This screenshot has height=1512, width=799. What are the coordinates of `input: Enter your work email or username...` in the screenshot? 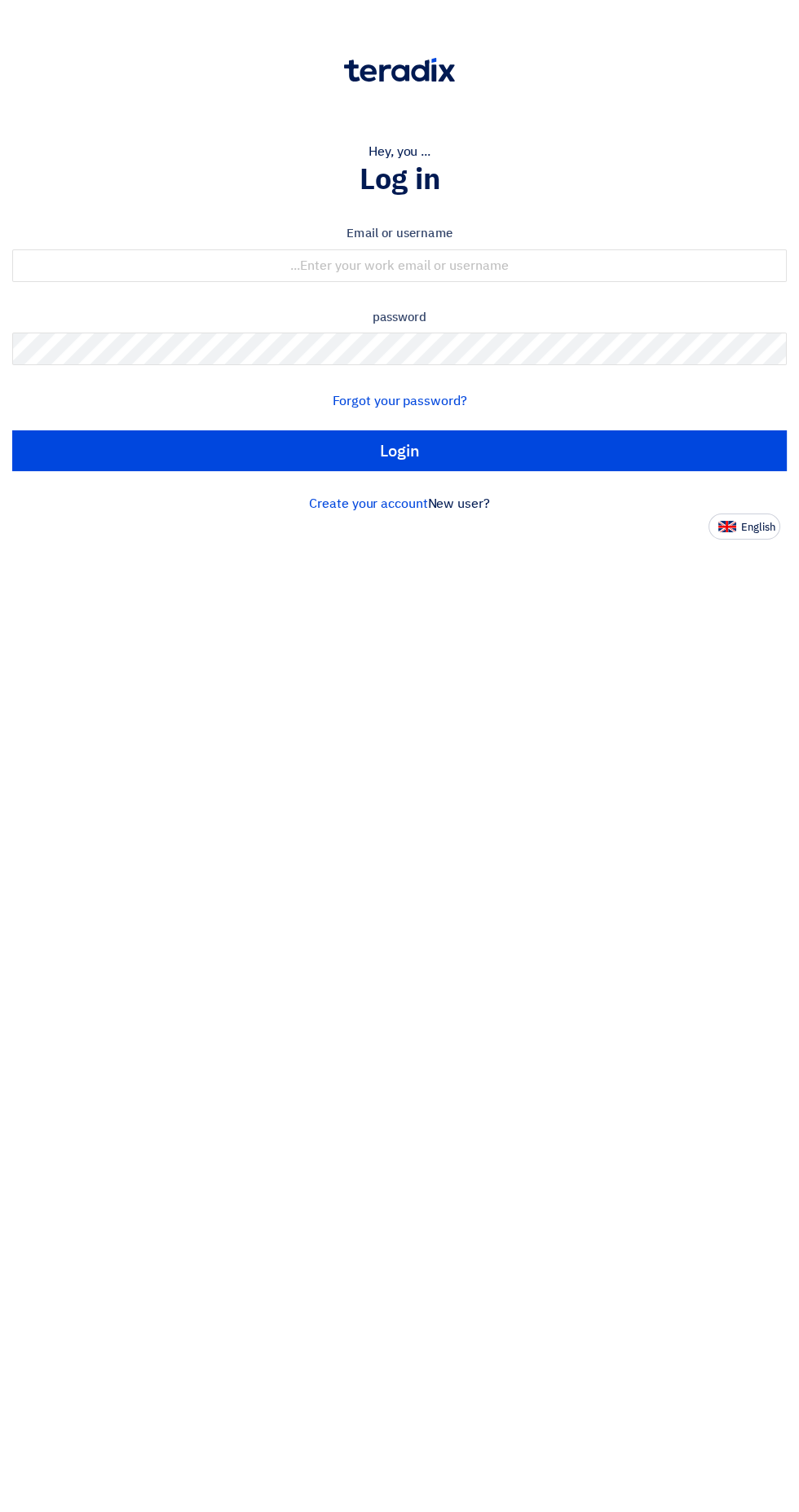 It's located at (400, 266).